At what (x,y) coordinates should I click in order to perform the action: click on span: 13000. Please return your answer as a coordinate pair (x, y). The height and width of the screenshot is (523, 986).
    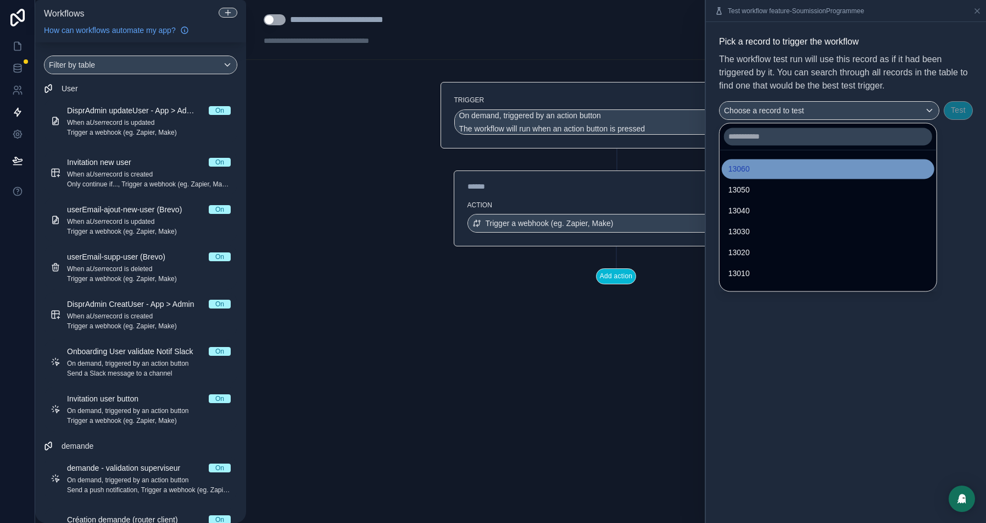
    Looking at the image, I should click on (739, 294).